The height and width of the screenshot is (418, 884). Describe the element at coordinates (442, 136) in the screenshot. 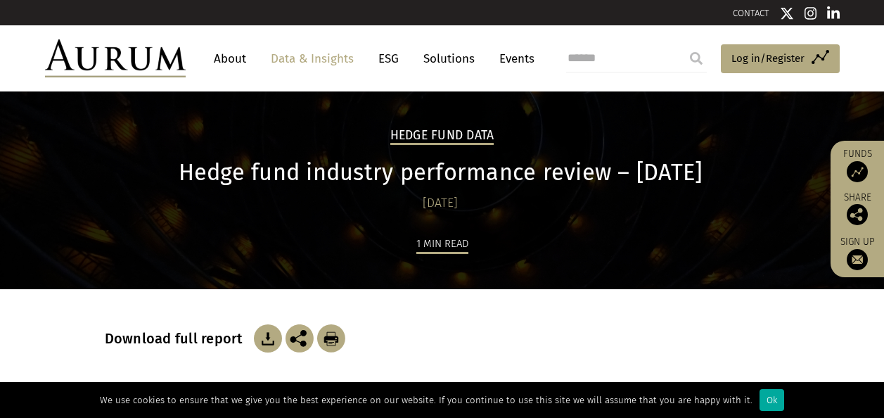

I see `h2: Hedge Fund Data` at that location.